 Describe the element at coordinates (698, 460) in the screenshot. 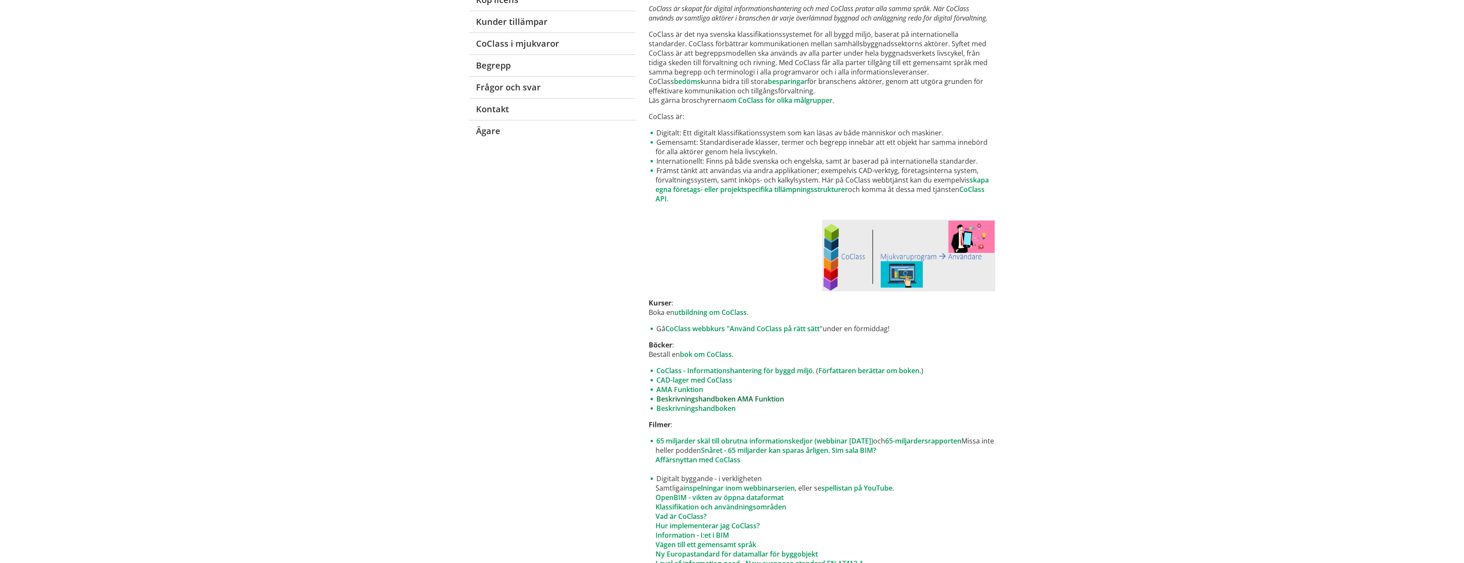

I see `a: Affärsnyttan med CoClass` at that location.